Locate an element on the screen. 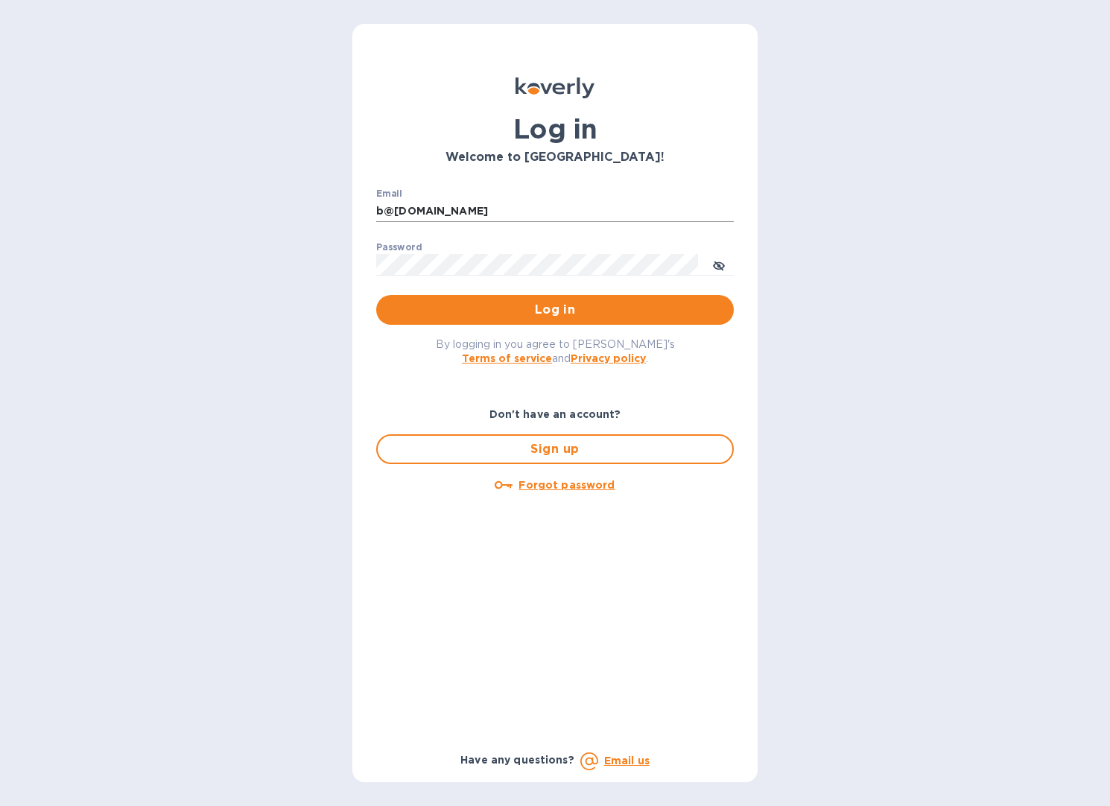 This screenshot has width=1110, height=806. b: Terms of service is located at coordinates (507, 358).